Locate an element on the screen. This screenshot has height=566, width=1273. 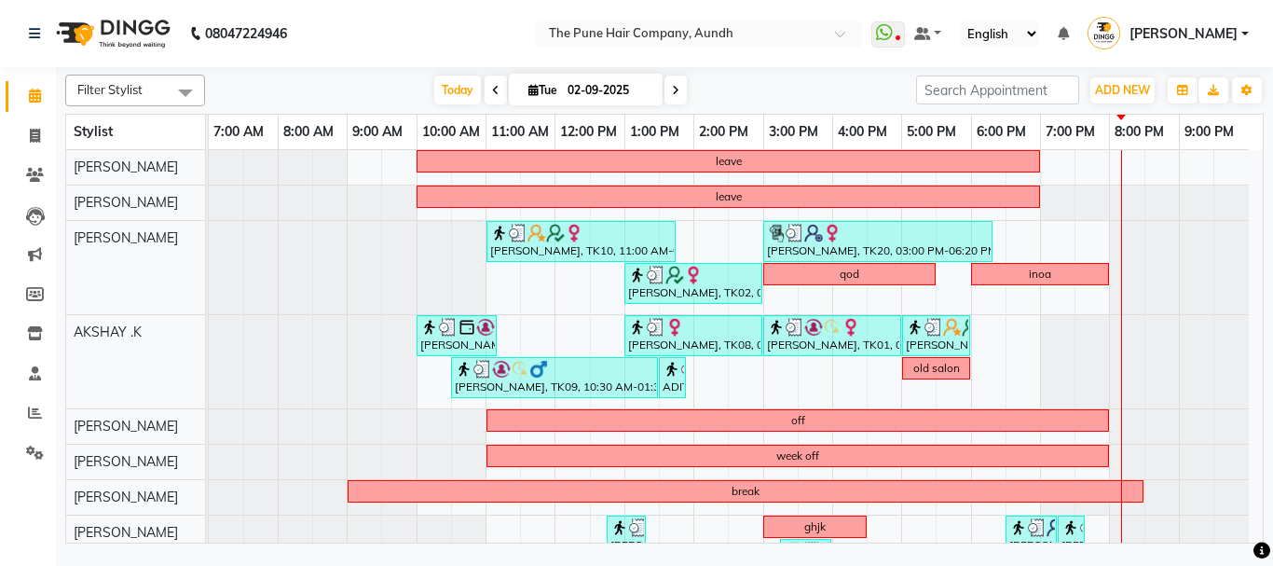
b: 08047224946 is located at coordinates (246, 34).